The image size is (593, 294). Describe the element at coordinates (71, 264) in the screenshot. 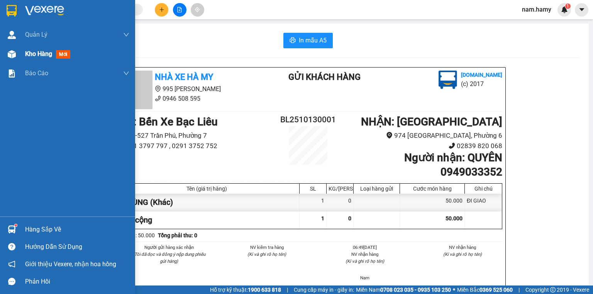

I see `span: Giới thiệu Vexere, nhận hoa hồng` at that location.